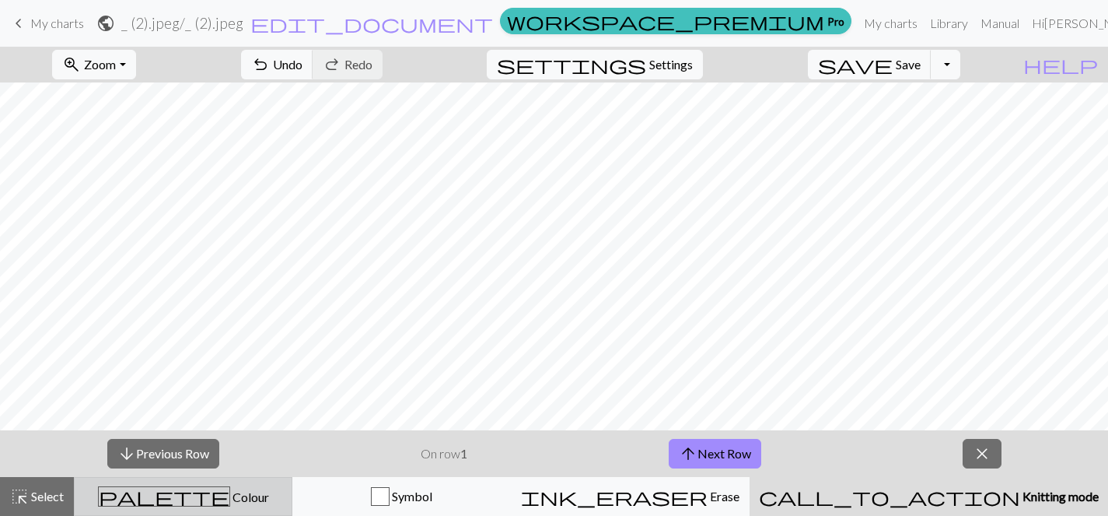  What do you see at coordinates (949, 23) in the screenshot?
I see `a: Library` at bounding box center [949, 23].